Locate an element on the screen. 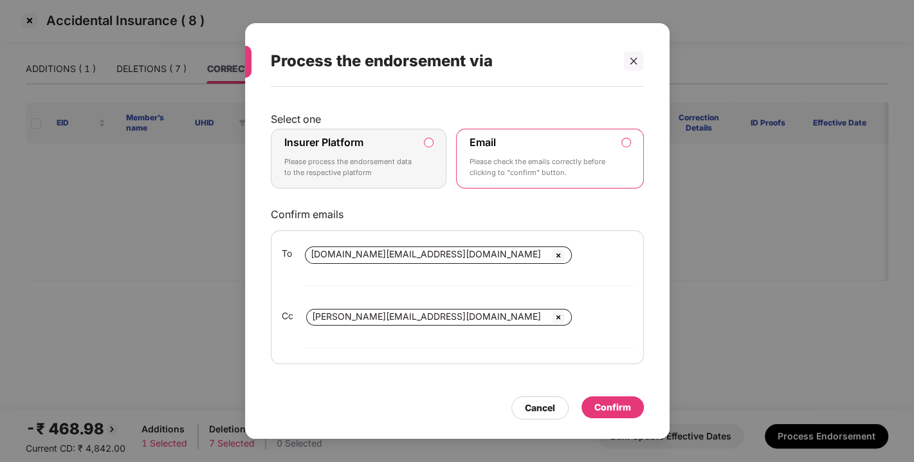 This screenshot has height=462, width=914. label: Email is located at coordinates (482, 142).